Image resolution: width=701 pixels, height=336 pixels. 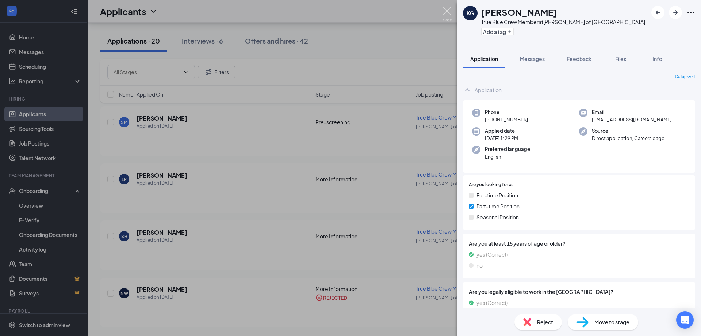 I want to click on span: Reject, so click(x=545, y=322).